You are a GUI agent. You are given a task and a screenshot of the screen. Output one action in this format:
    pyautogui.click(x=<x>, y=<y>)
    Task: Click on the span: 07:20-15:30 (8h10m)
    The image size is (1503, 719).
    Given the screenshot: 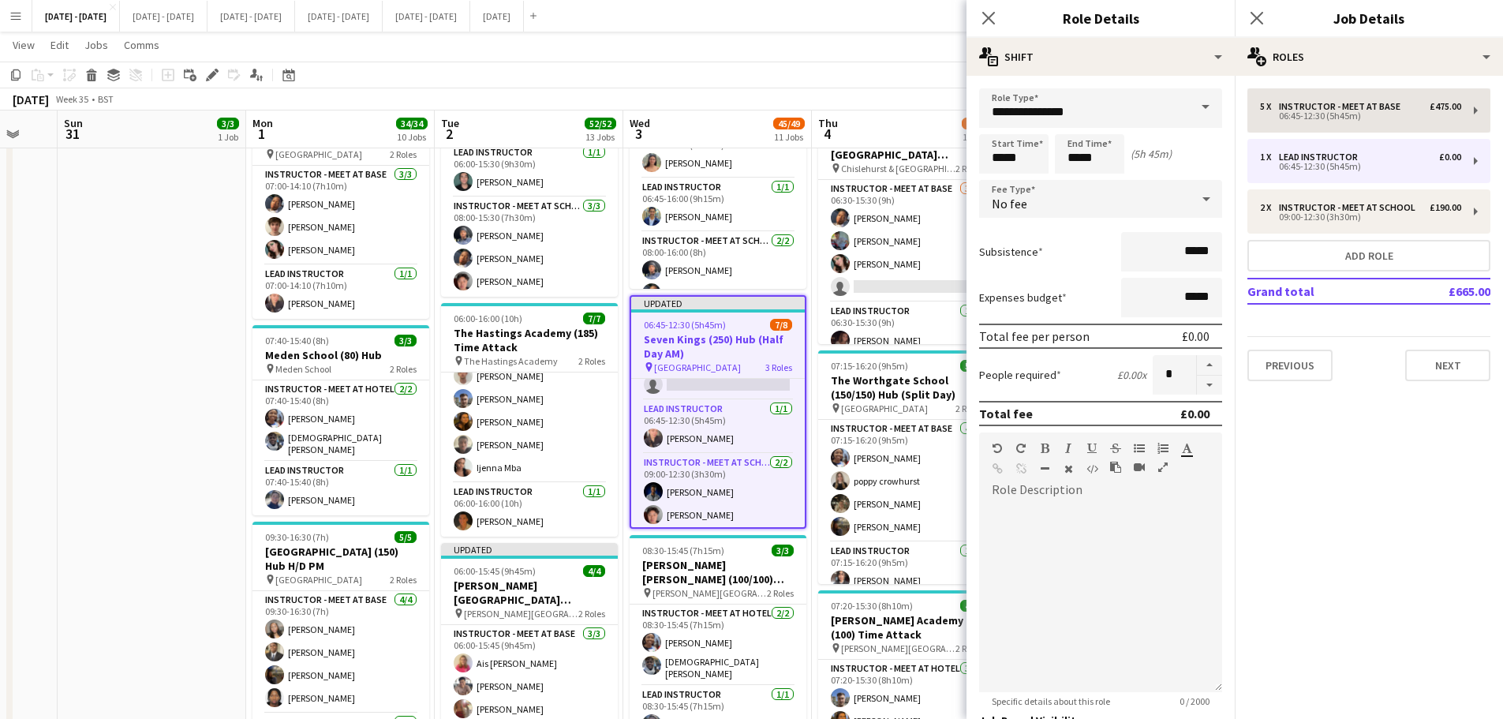 What is the action you would take?
    pyautogui.click(x=872, y=605)
    